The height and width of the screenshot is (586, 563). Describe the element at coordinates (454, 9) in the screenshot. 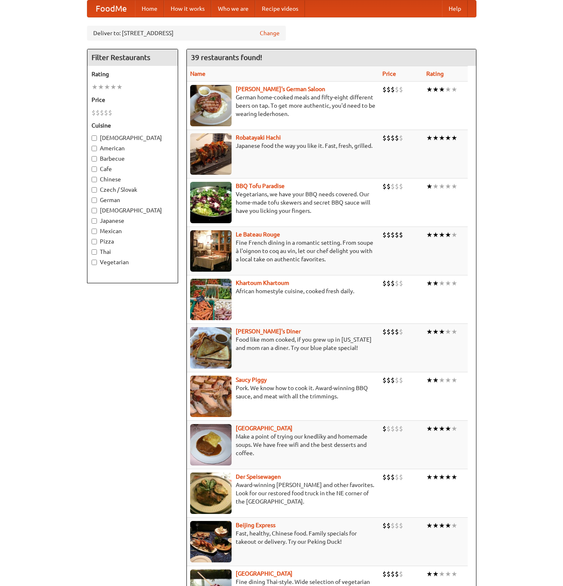

I see `a: Help` at that location.